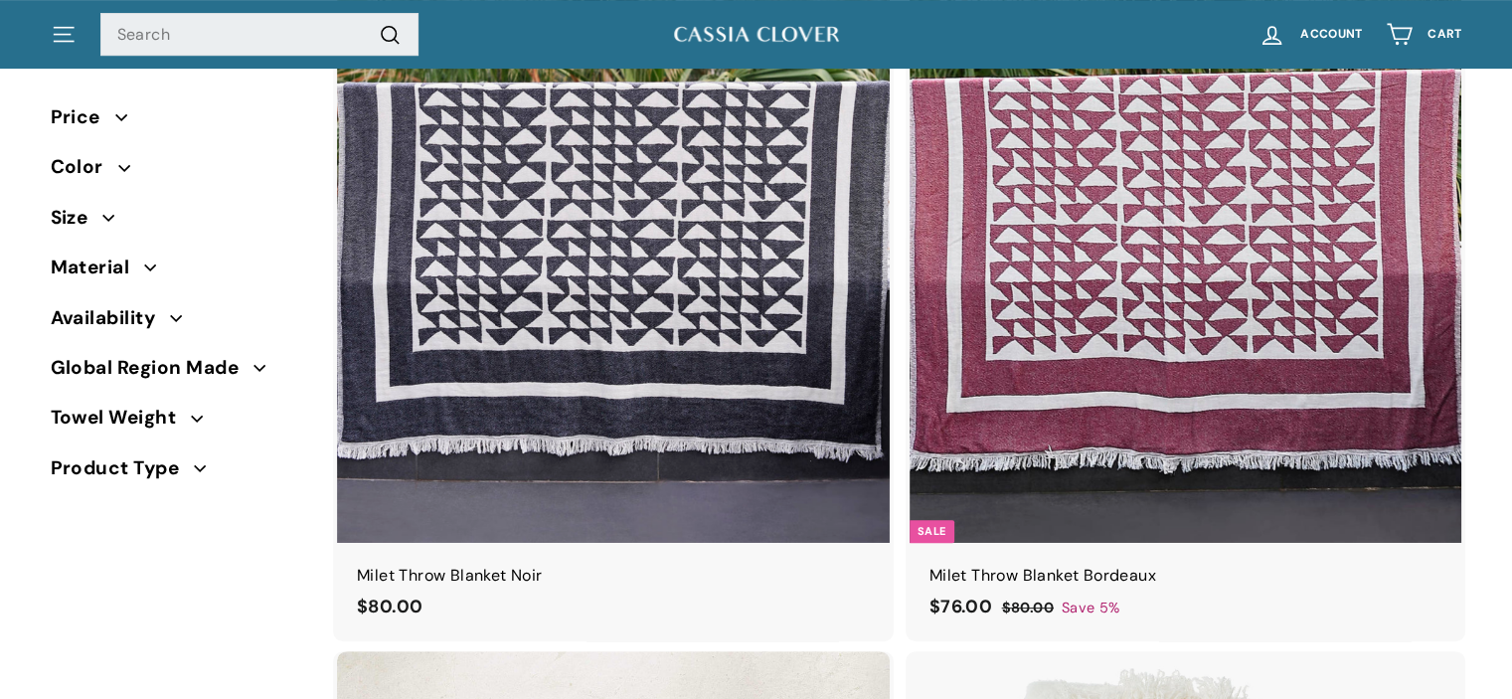 This screenshot has width=1512, height=699. I want to click on span: Material, so click(97, 267).